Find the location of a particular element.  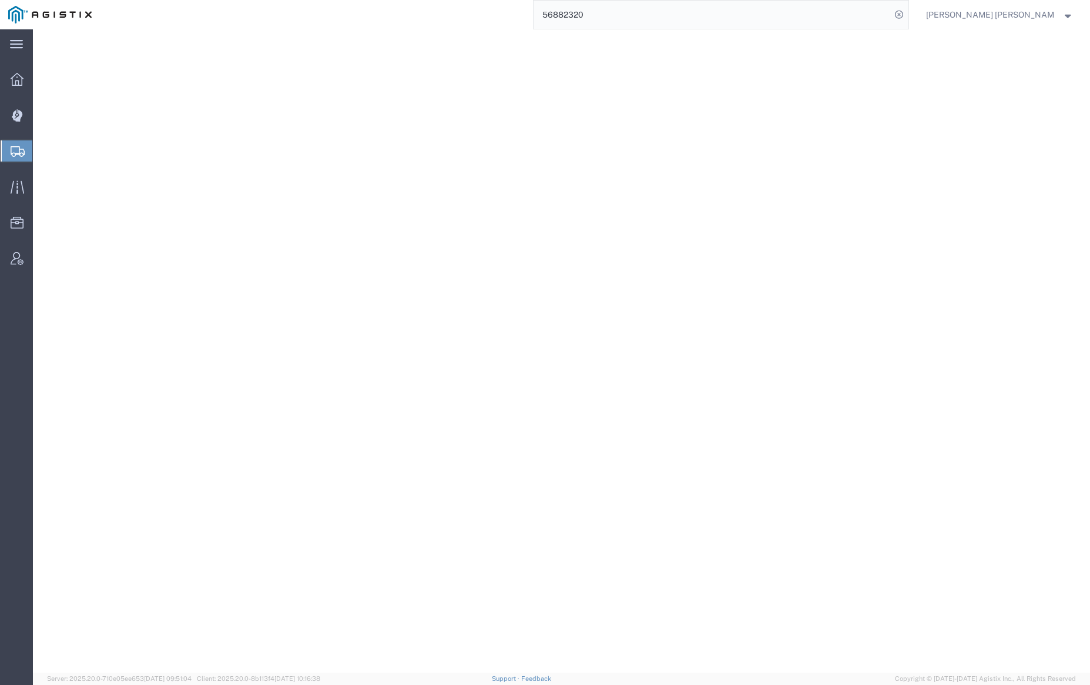

img: logo is located at coordinates (50, 15).